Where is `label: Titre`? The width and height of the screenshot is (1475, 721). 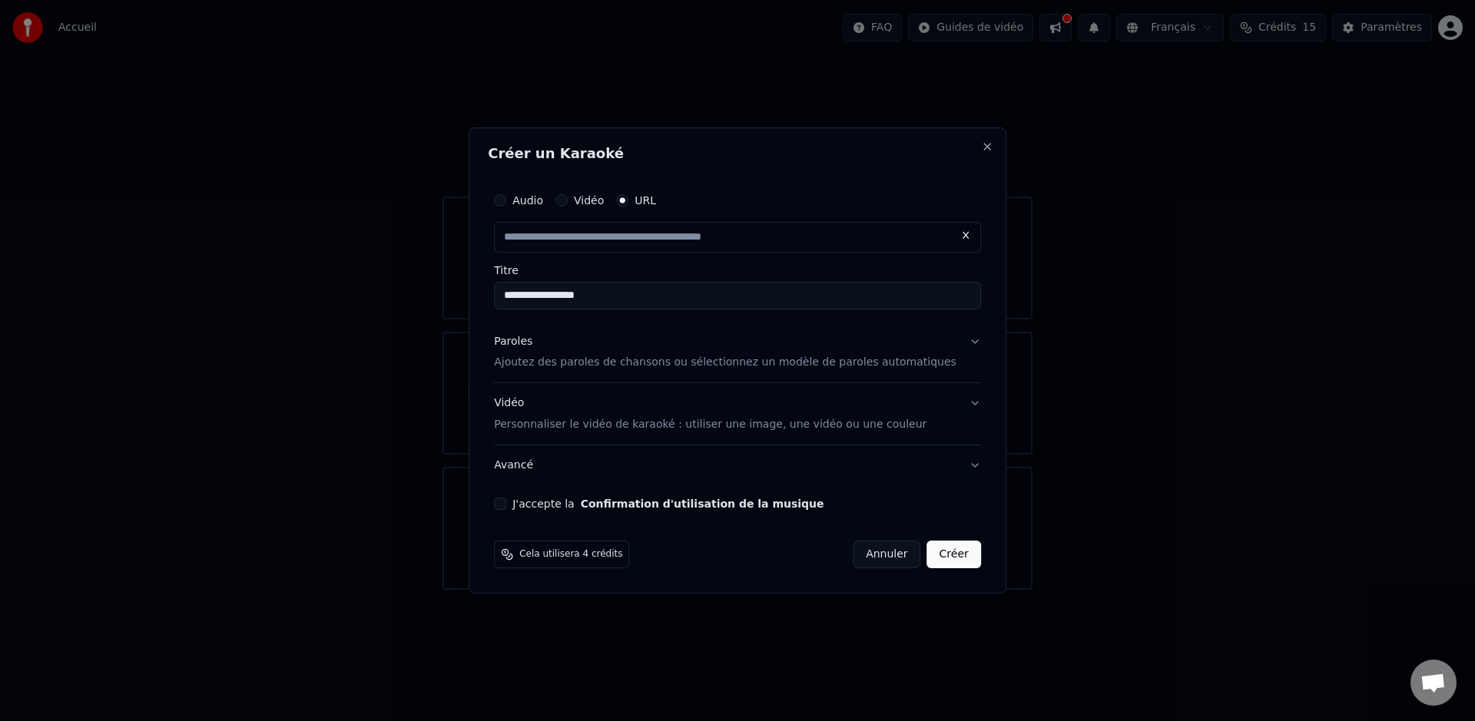
label: Titre is located at coordinates (738, 270).